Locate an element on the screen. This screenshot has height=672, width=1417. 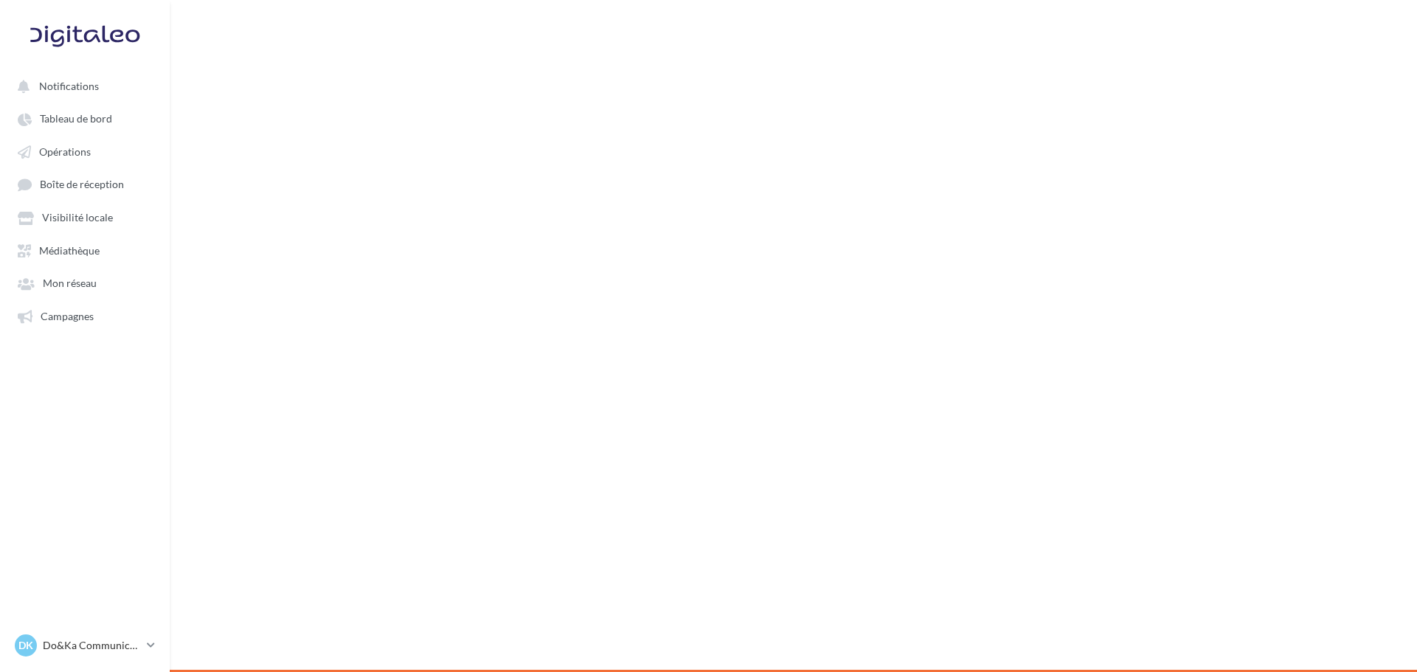
a: Visibilité locale is located at coordinates (85, 217).